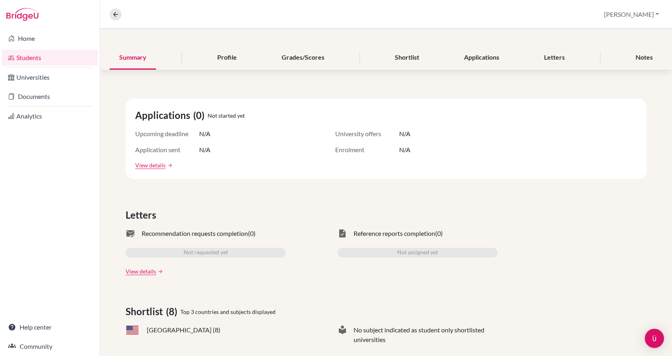 This screenshot has width=672, height=356. What do you see at coordinates (303, 58) in the screenshot?
I see `div: Grades/Scores` at bounding box center [303, 58].